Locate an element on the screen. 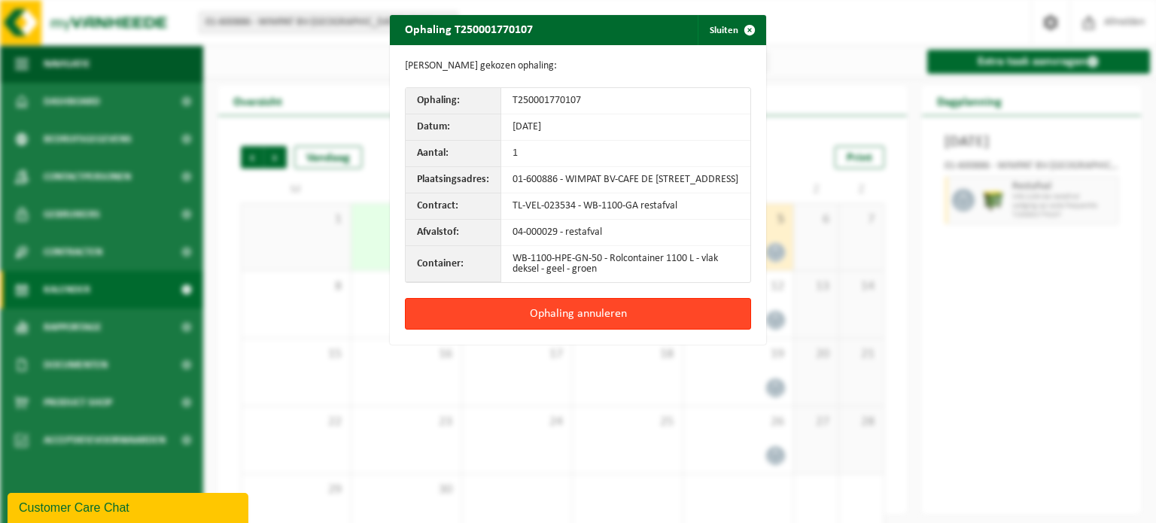 This screenshot has width=1156, height=523. td: WB-1100-HPE-GN-50 - Rolcontainer 1100 L - vlak deksel - geel - groen is located at coordinates (625, 264).